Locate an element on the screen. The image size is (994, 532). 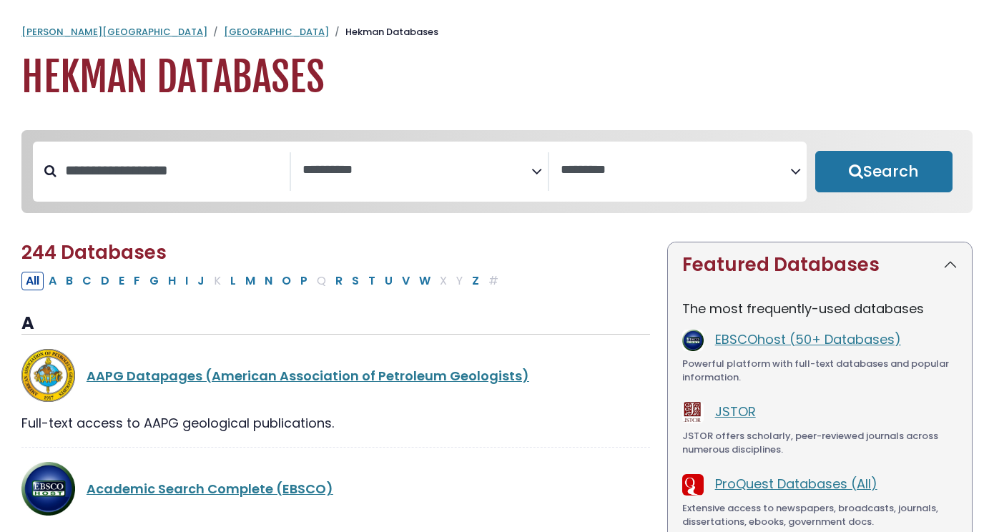
button: Filter Results B is located at coordinates (69, 281).